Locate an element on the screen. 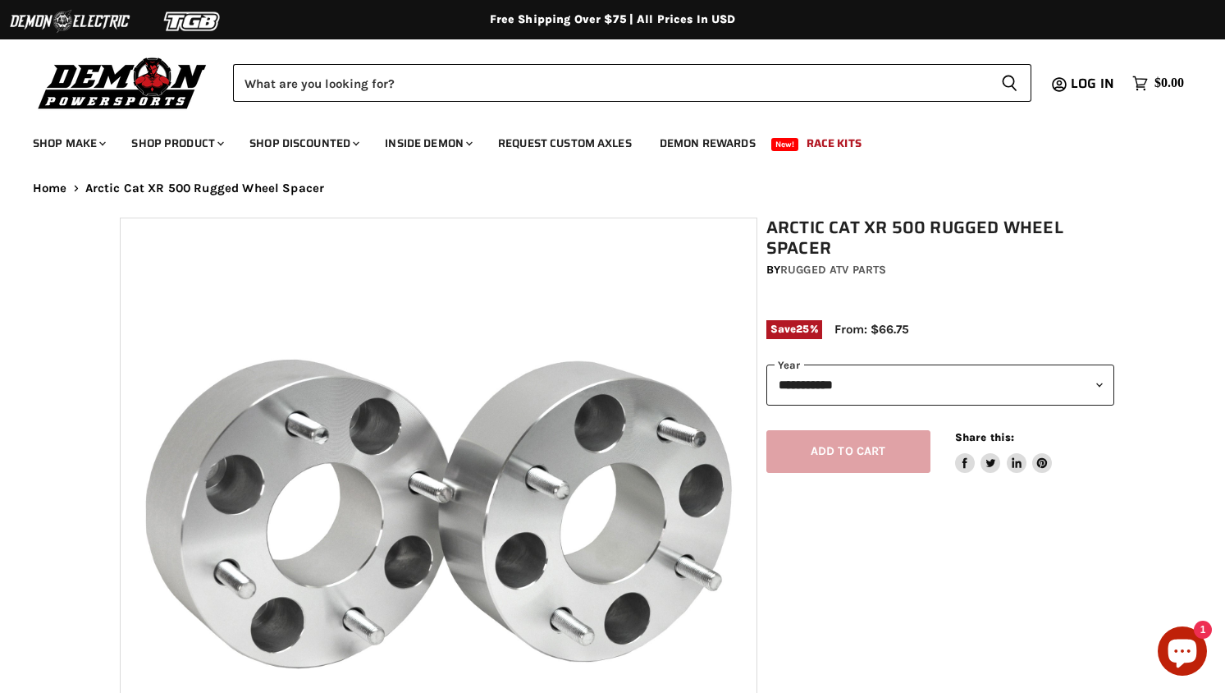  h1: Arctic Cat XR 500 Rugged Wheel Spacer is located at coordinates (941, 238).